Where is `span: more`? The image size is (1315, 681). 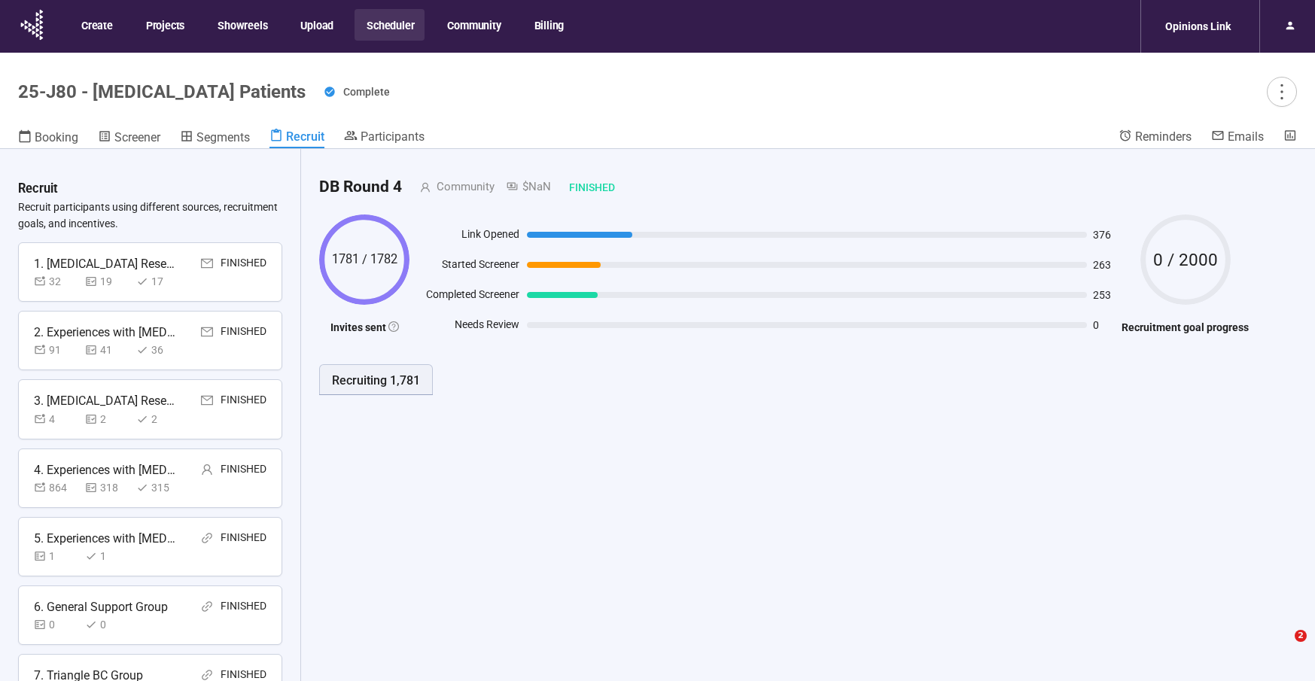 span: more is located at coordinates (1281, 91).